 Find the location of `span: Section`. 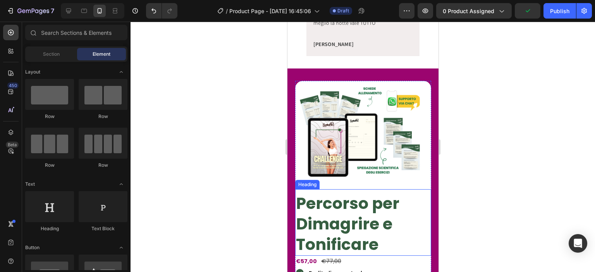

span: Section is located at coordinates (51, 54).